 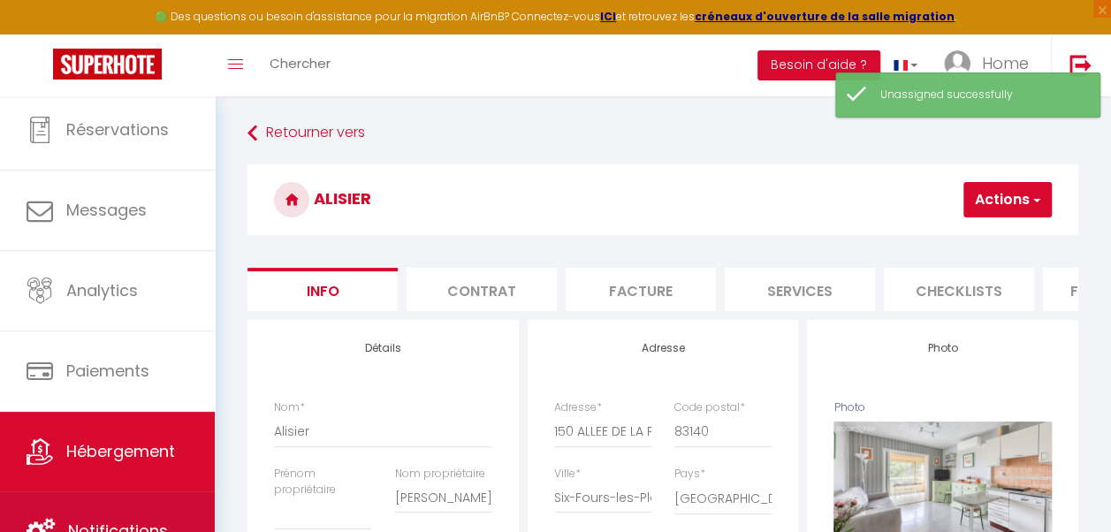 What do you see at coordinates (41, 34) in the screenshot?
I see `button: Ouvrir le widget de chat LiveChat` at bounding box center [41, 34].